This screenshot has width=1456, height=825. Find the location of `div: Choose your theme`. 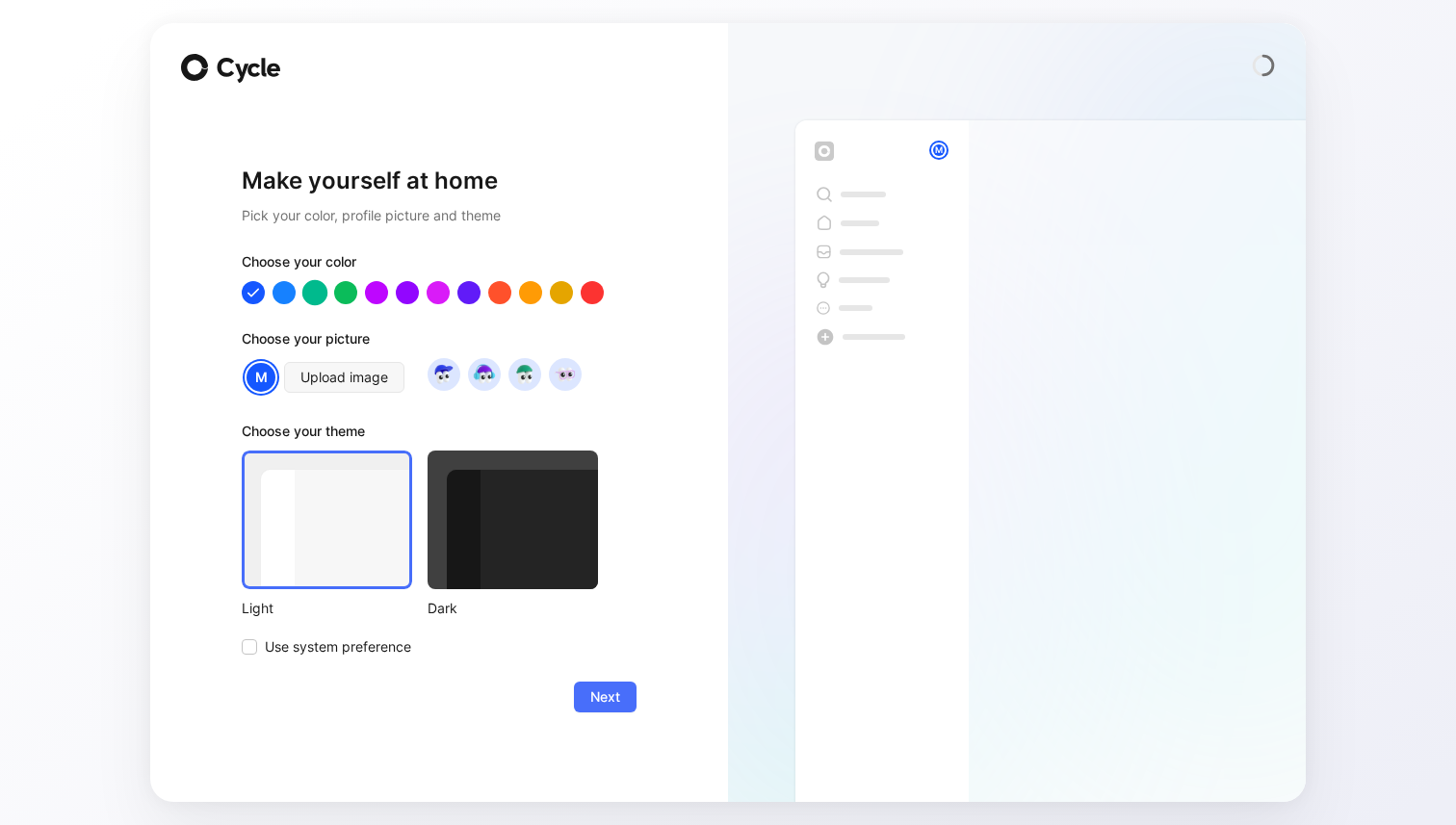

div: Choose your theme is located at coordinates (420, 435).